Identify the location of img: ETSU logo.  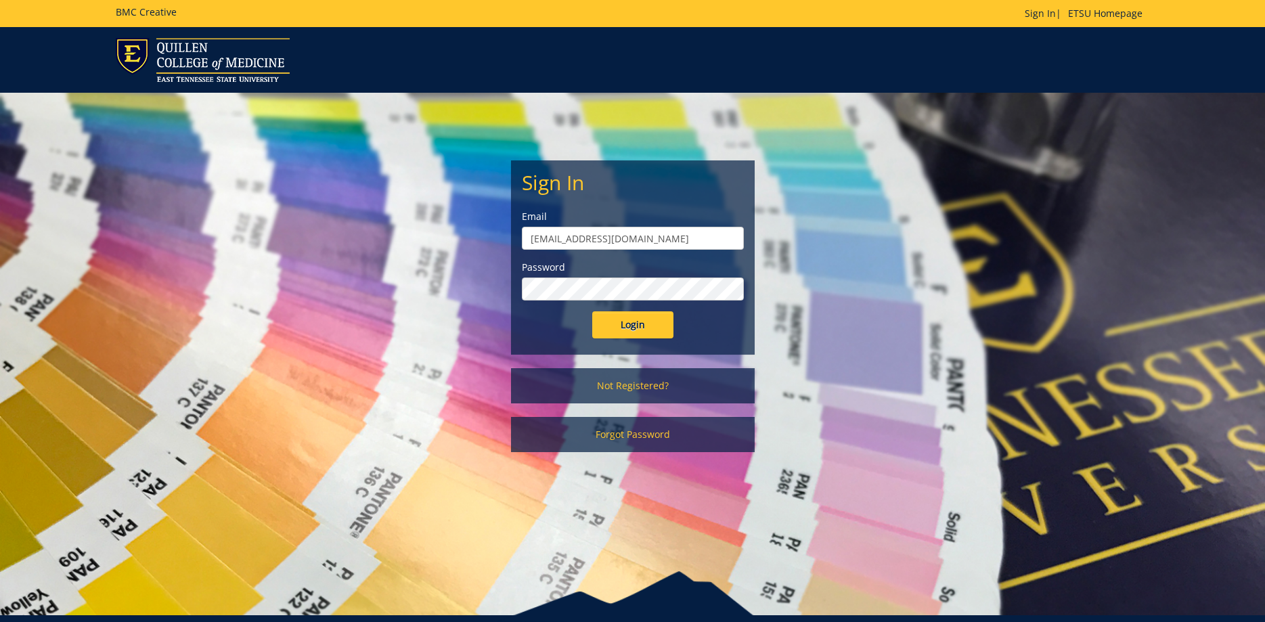
(202, 60).